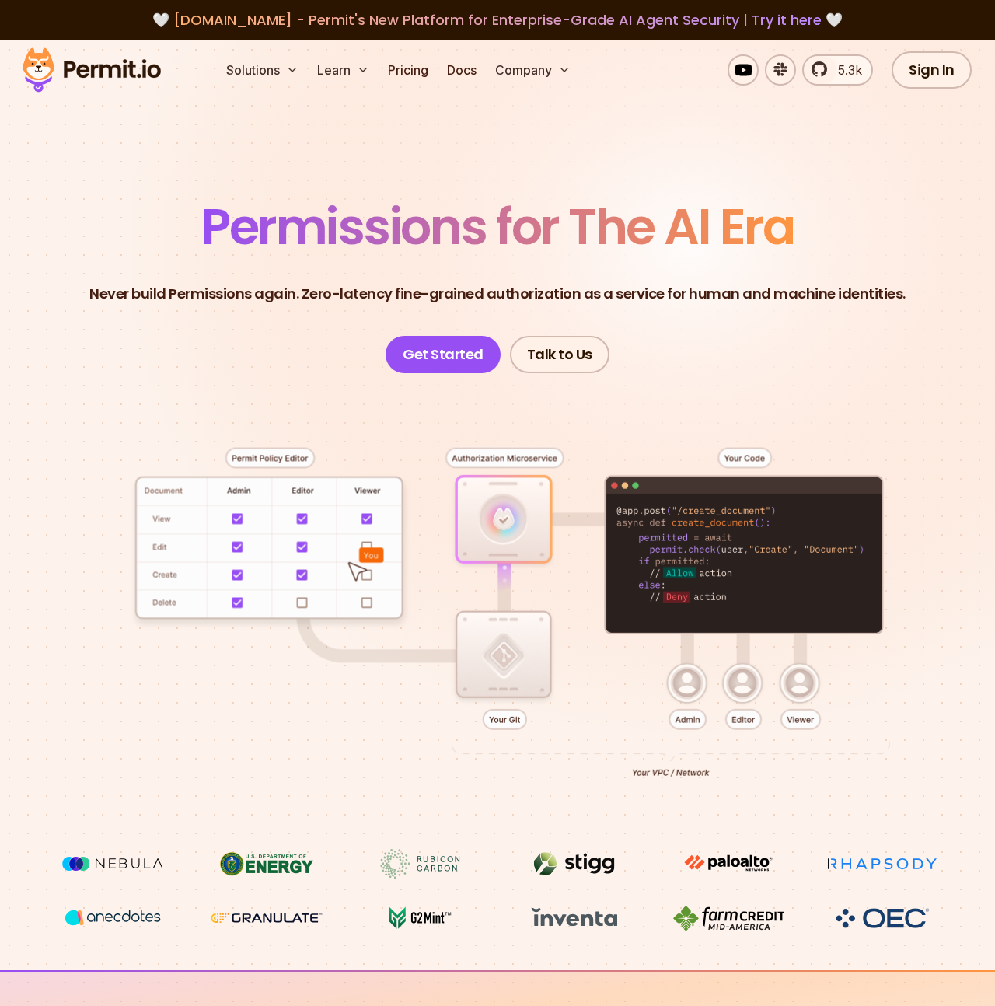 Image resolution: width=995 pixels, height=1006 pixels. What do you see at coordinates (113, 863) in the screenshot?
I see `img: Nebula` at bounding box center [113, 863].